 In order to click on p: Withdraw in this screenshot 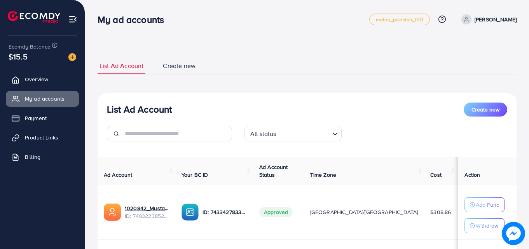, I will do `click(487, 226)`.